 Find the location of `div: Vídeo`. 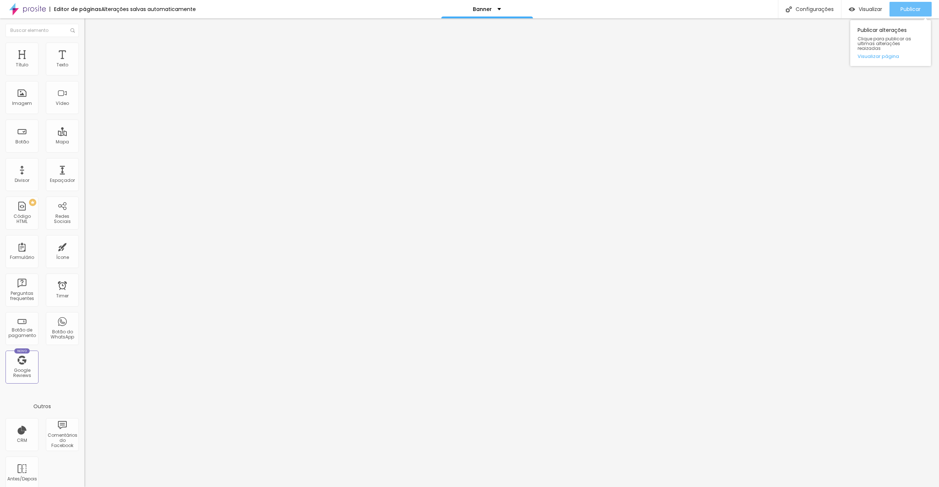

div: Vídeo is located at coordinates (62, 103).